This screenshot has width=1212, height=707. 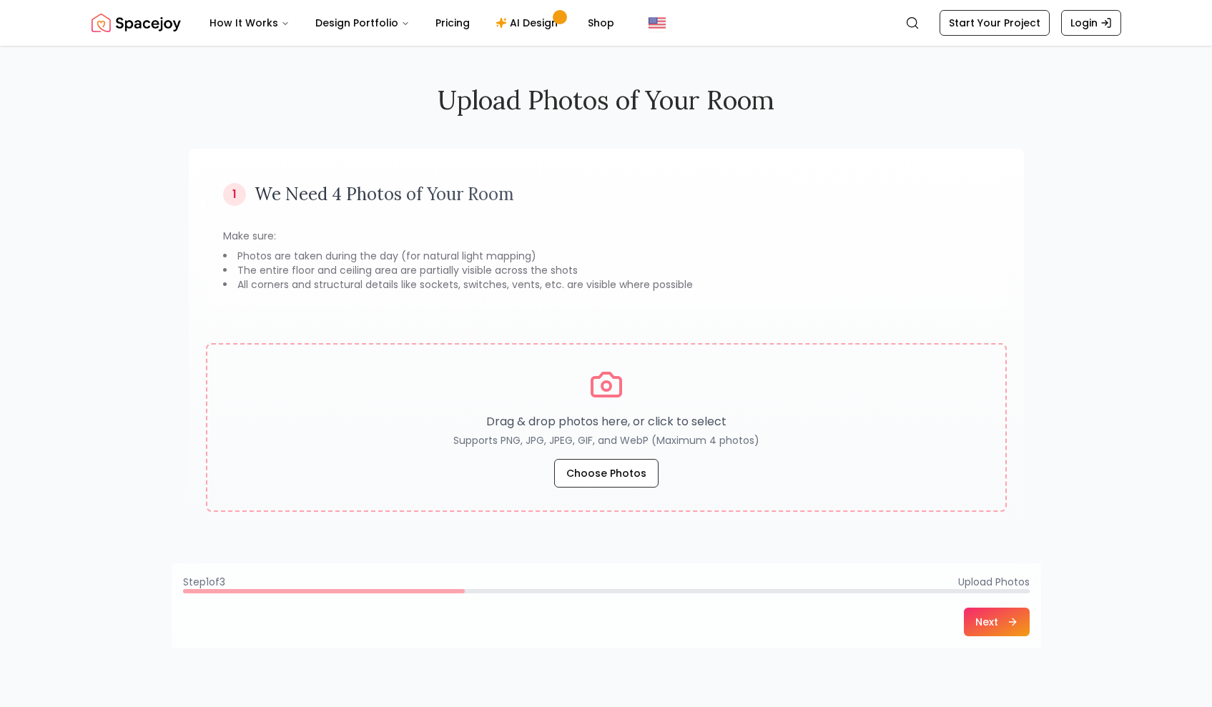 I want to click on span: Upload Photos, so click(x=994, y=582).